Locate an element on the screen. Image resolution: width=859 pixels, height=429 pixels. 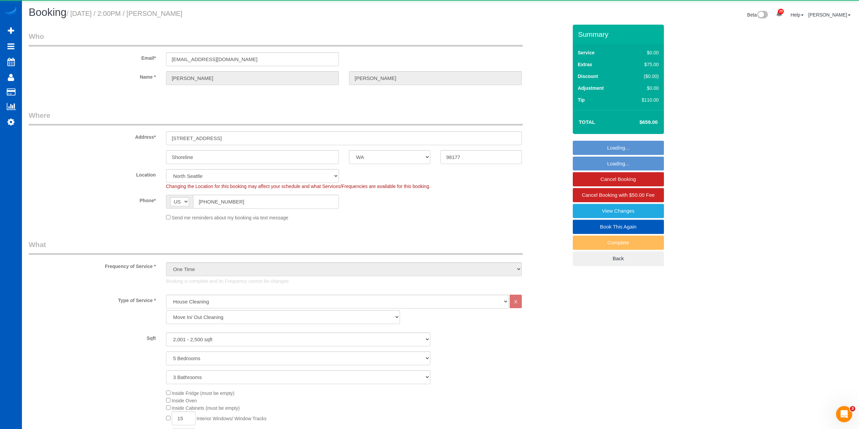
a: Beta is located at coordinates (758, 15).